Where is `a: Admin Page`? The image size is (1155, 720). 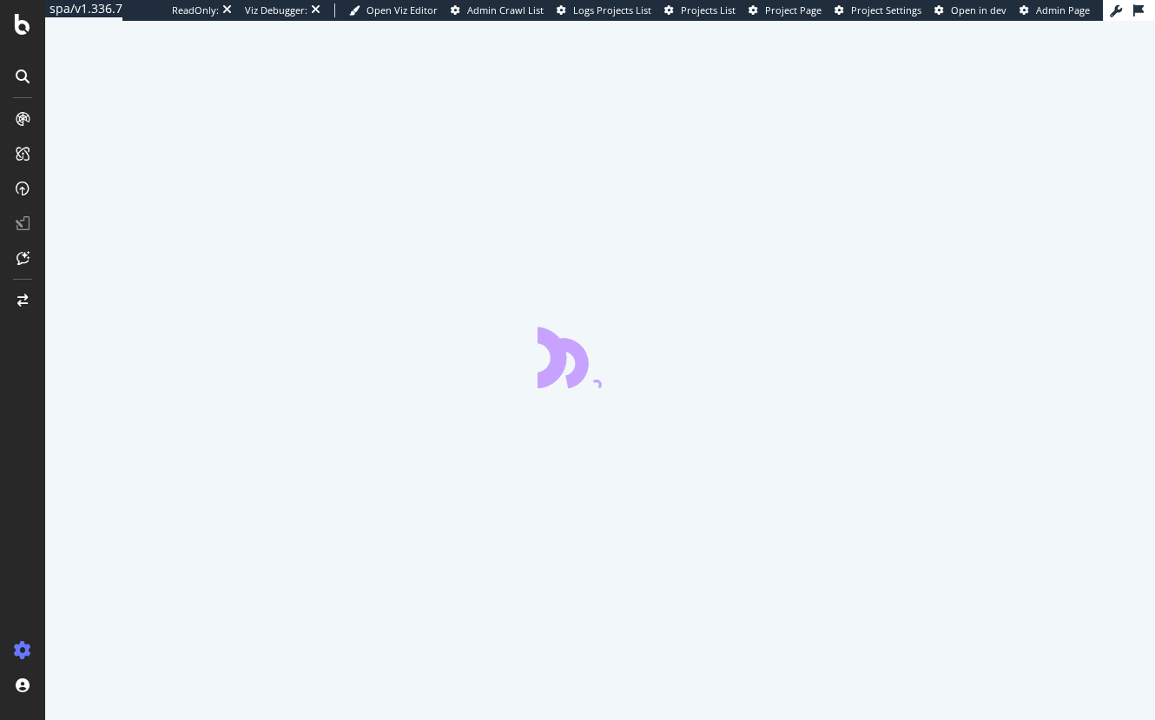
a: Admin Page is located at coordinates (1055, 10).